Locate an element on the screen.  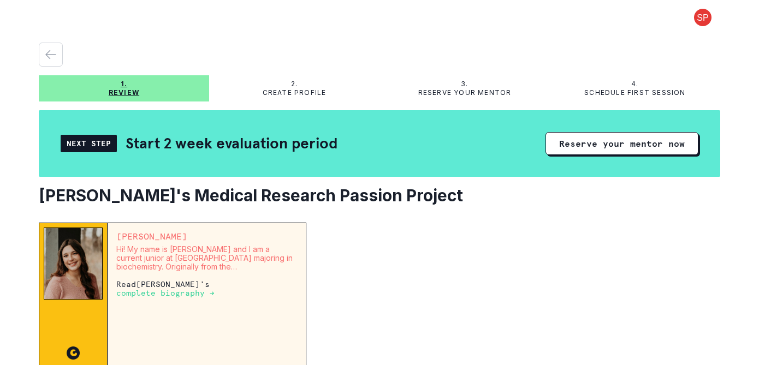
p: Schedule first session is located at coordinates (635, 93).